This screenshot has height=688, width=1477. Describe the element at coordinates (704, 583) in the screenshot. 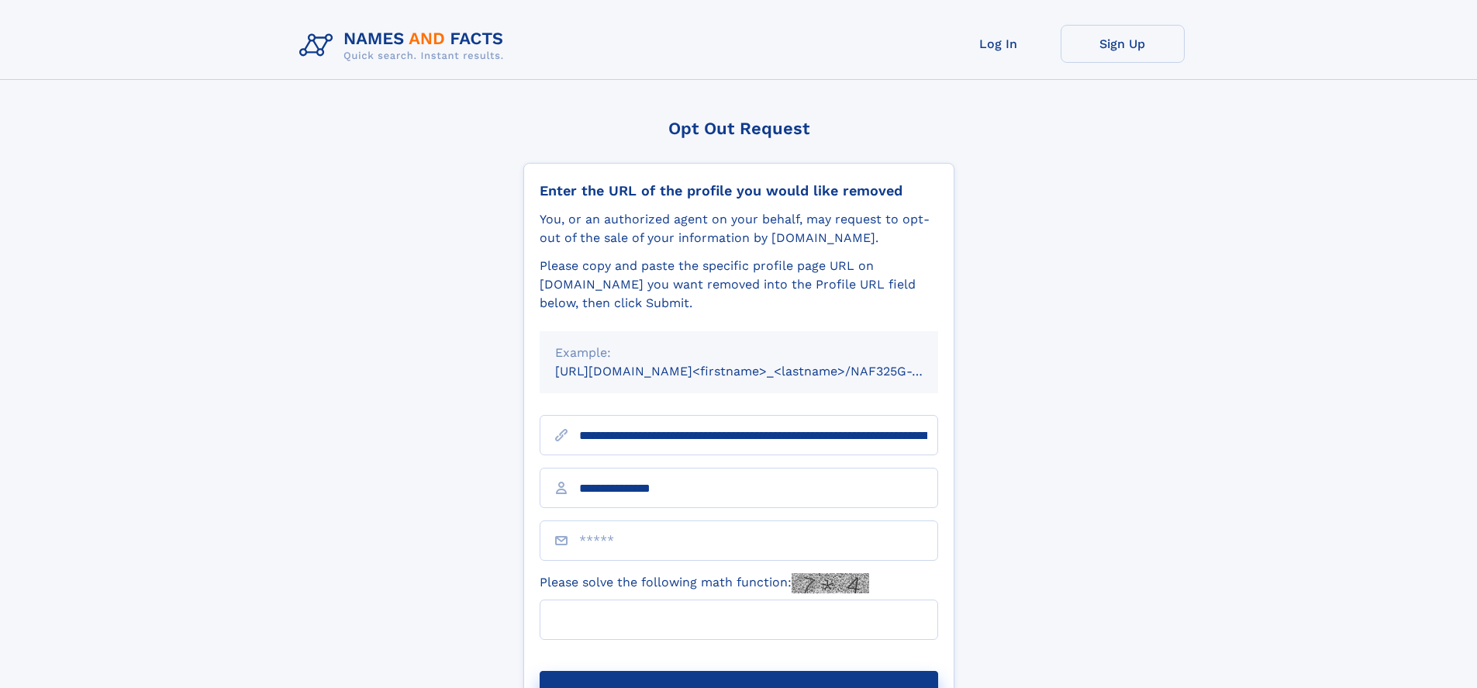

I see `label: Please solve the following math function:` at that location.